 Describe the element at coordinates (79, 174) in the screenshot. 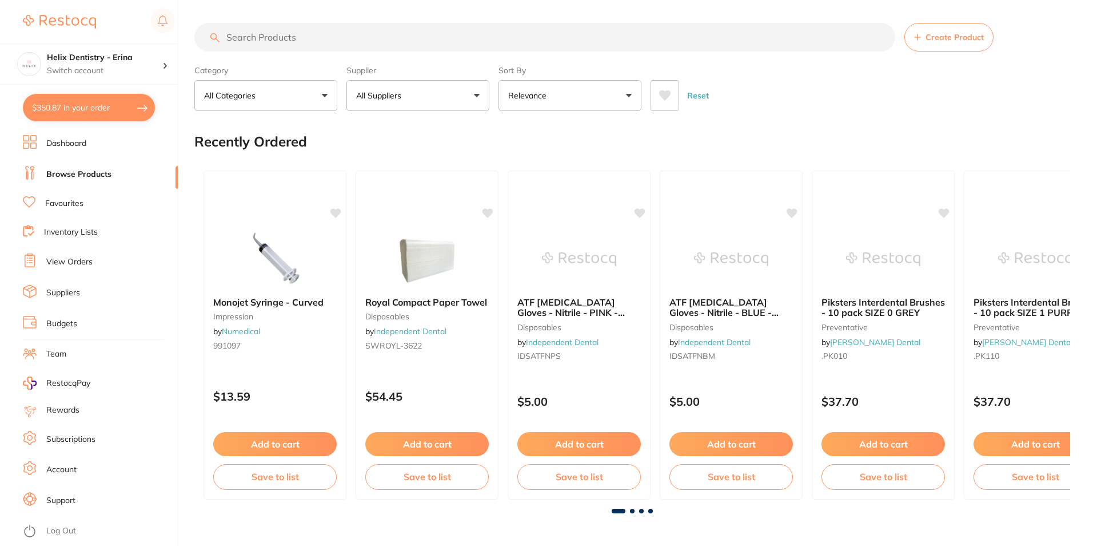

I see `a: Browse Products` at that location.